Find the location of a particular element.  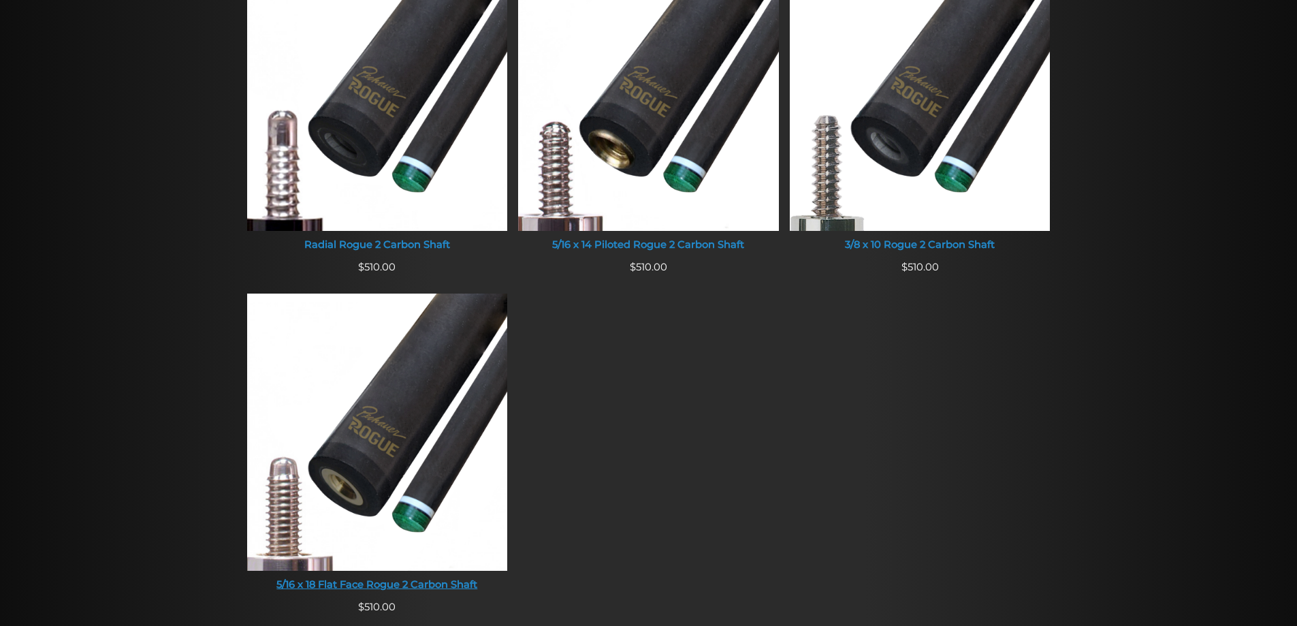

div: 3/8 x 10 Rogue 2 Carbon Shaft is located at coordinates (920, 245).